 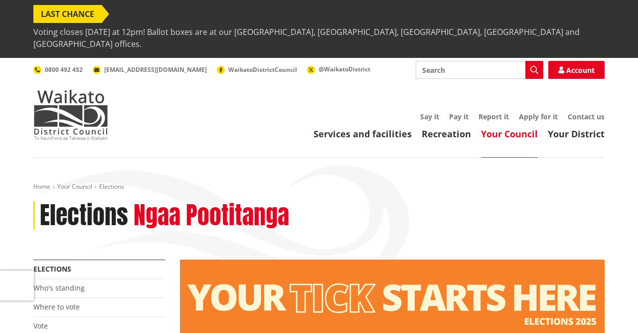 What do you see at coordinates (459, 116) in the screenshot?
I see `a: Pay it` at bounding box center [459, 116].